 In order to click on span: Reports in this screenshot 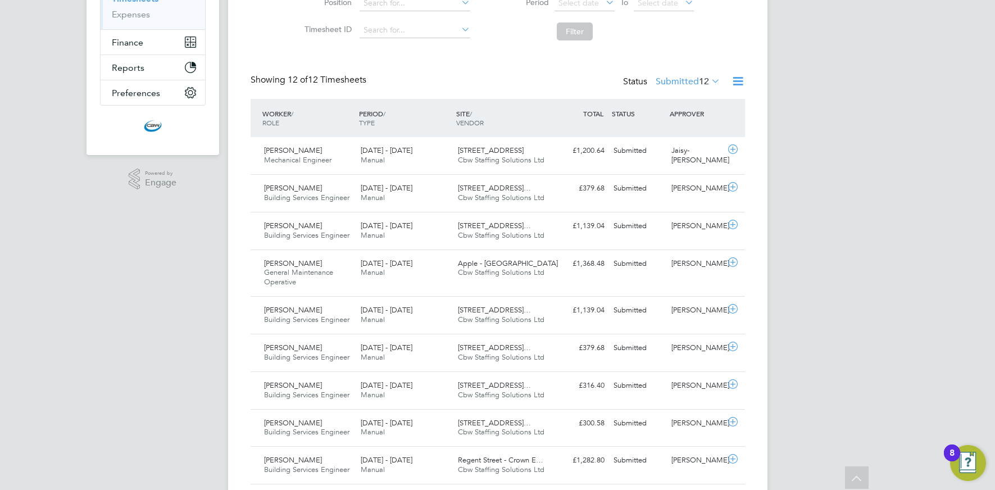, I will do `click(128, 67)`.